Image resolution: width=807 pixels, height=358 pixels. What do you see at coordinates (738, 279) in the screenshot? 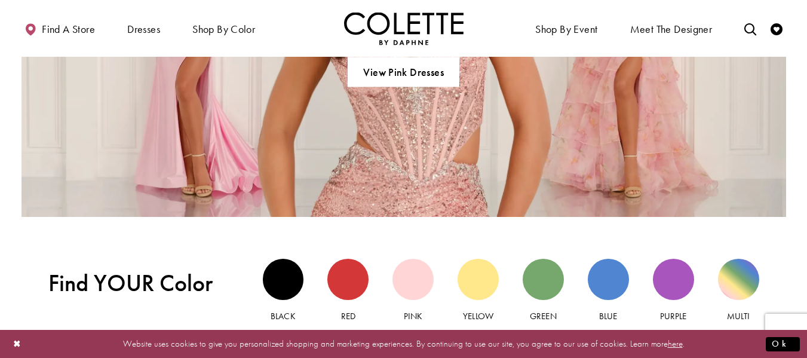
I see `div: Multi view` at bounding box center [738, 279].